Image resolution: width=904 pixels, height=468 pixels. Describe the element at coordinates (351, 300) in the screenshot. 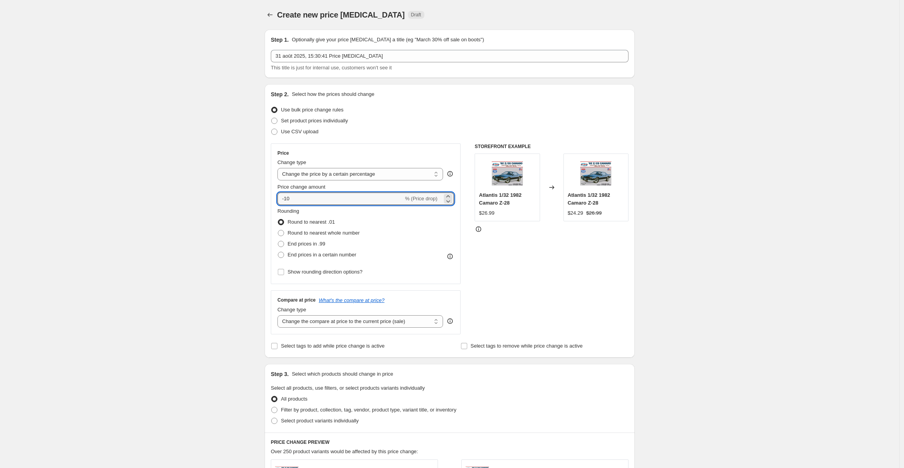

I see `i: What's the compare at price?` at that location.